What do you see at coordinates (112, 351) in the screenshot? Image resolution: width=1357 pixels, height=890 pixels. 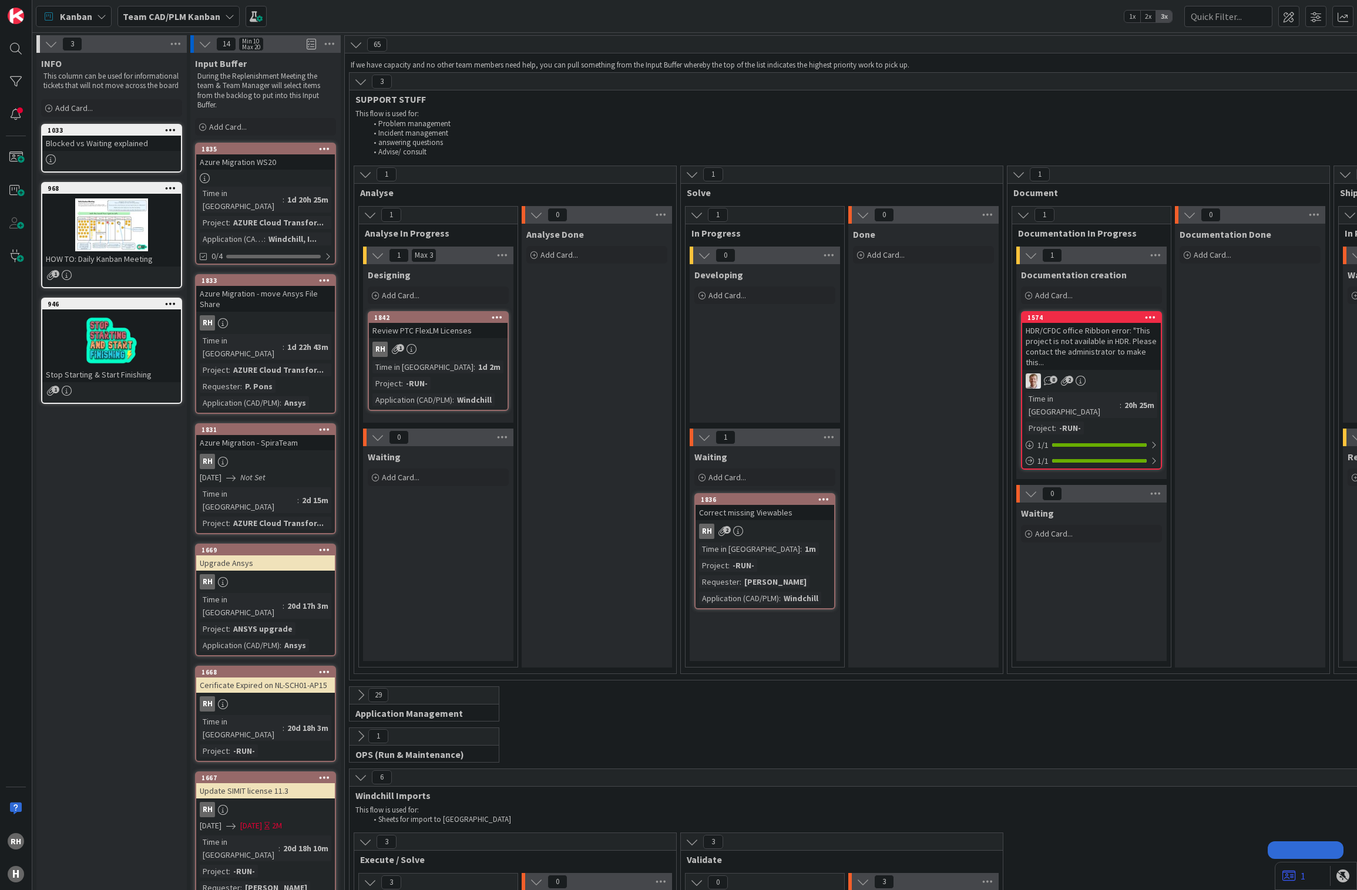 I see `a: 946Stop Starting & Start Finishing` at bounding box center [112, 351].